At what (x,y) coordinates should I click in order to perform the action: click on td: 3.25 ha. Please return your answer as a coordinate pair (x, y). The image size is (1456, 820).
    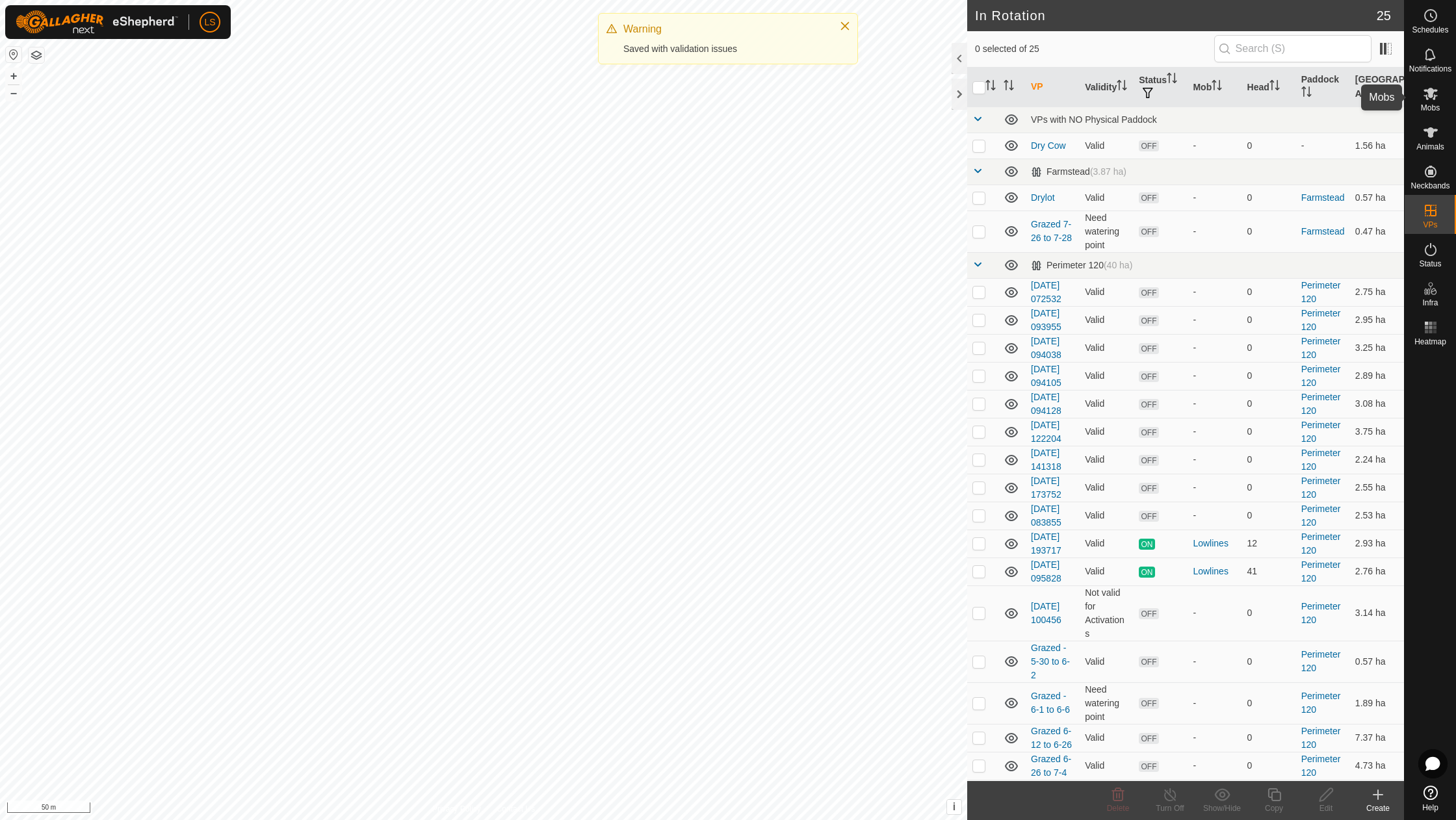
    Looking at the image, I should click on (1377, 348).